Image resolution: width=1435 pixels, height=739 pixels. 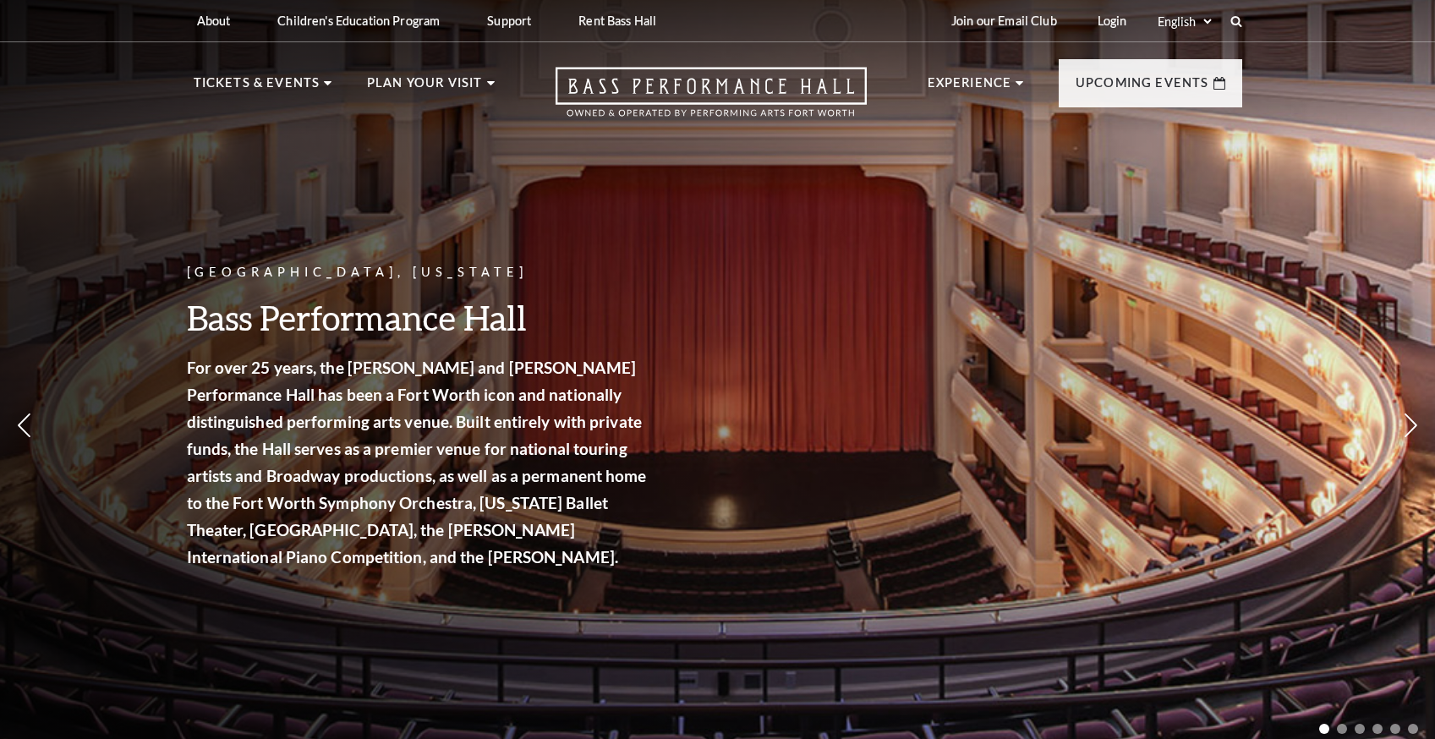 I want to click on p: Children's Education Program, so click(x=358, y=20).